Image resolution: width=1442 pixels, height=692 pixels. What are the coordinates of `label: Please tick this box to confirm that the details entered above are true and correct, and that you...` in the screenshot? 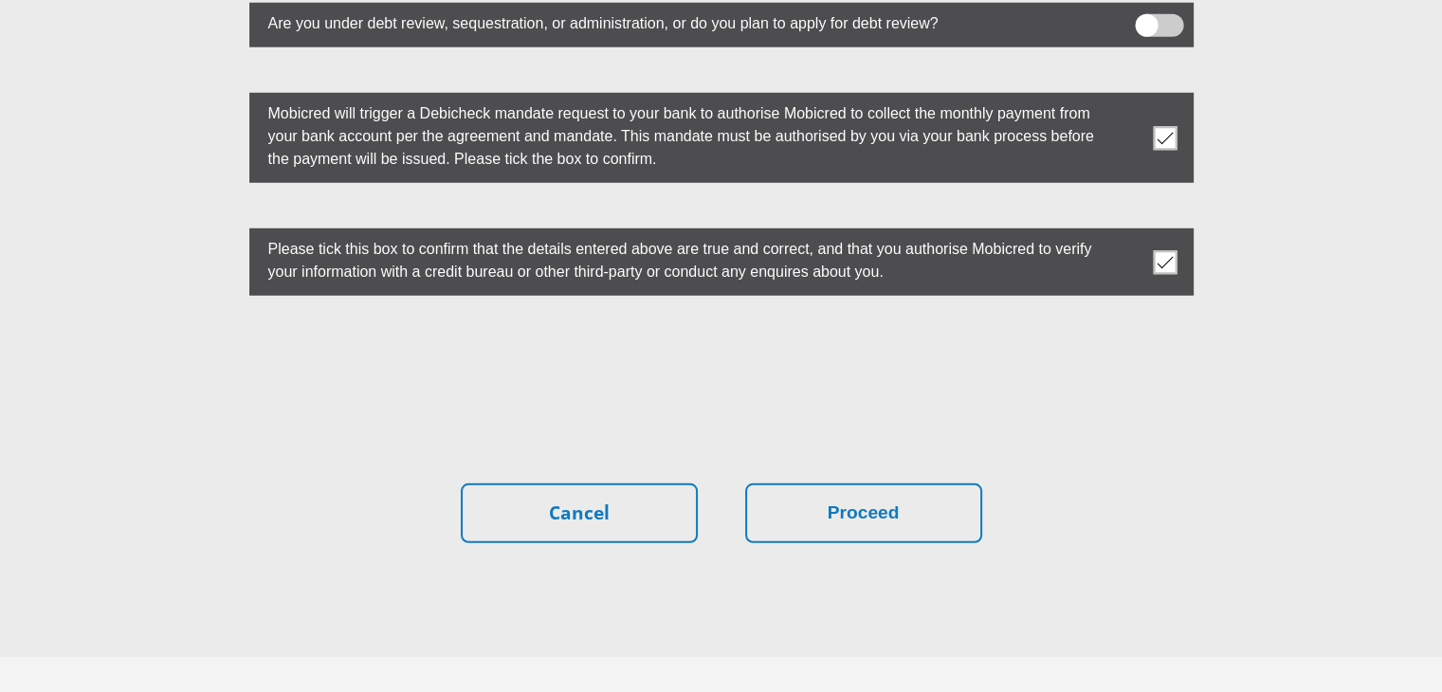 It's located at (674, 258).